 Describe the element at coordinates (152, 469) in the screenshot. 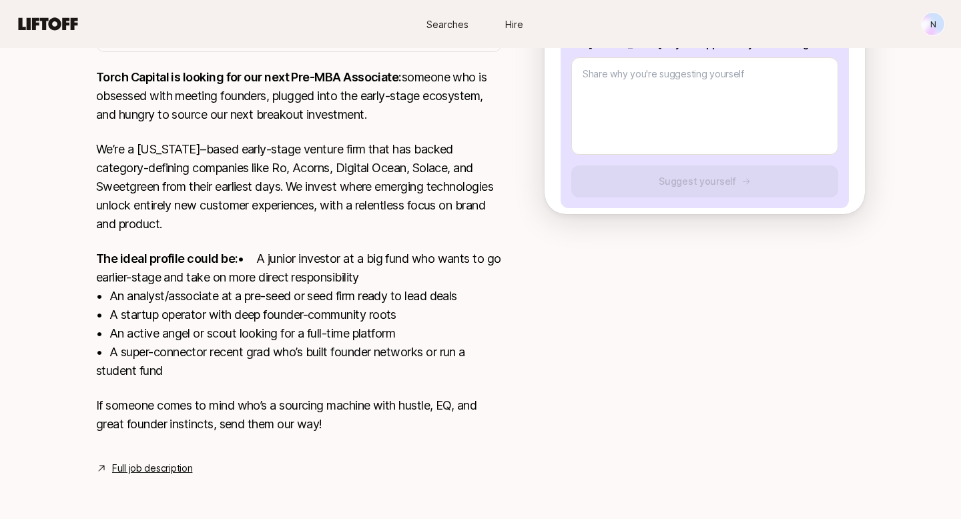

I see `a: Full job description` at that location.